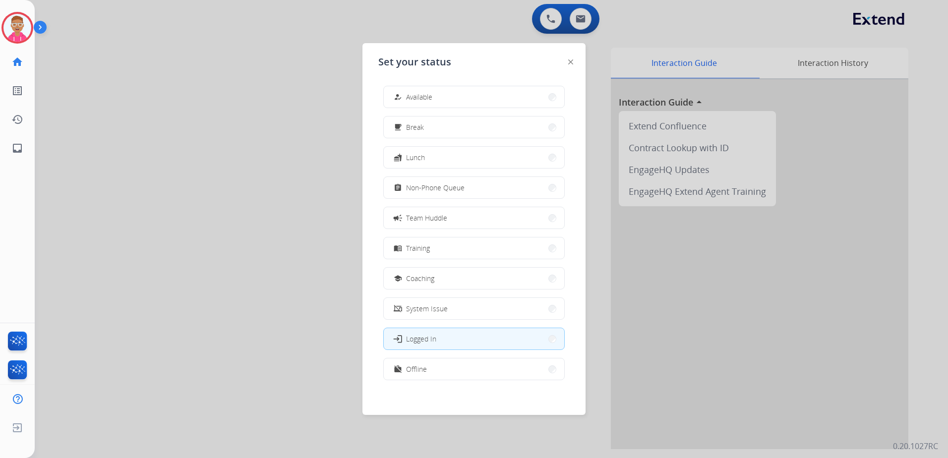  I want to click on span: Logged In, so click(421, 339).